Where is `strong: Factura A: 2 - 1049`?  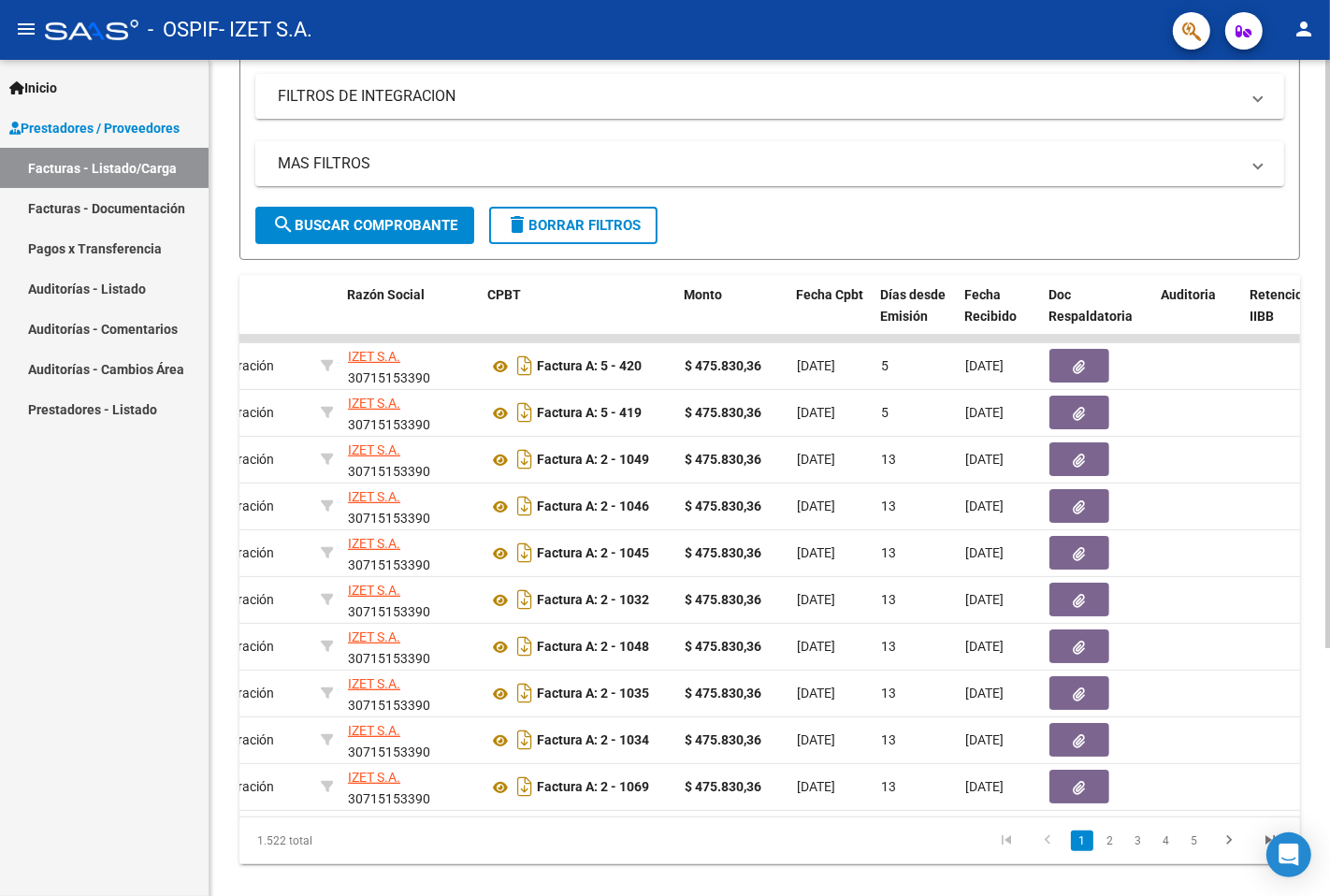 strong: Factura A: 2 - 1049 is located at coordinates (593, 460).